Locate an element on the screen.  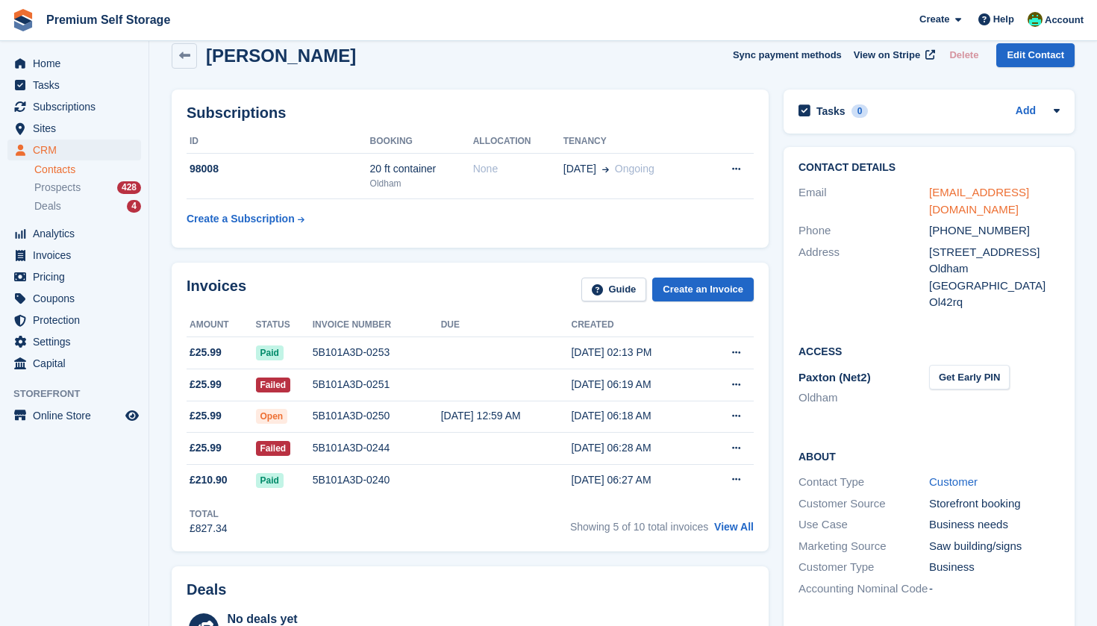
span: Storefront is located at coordinates (81, 394).